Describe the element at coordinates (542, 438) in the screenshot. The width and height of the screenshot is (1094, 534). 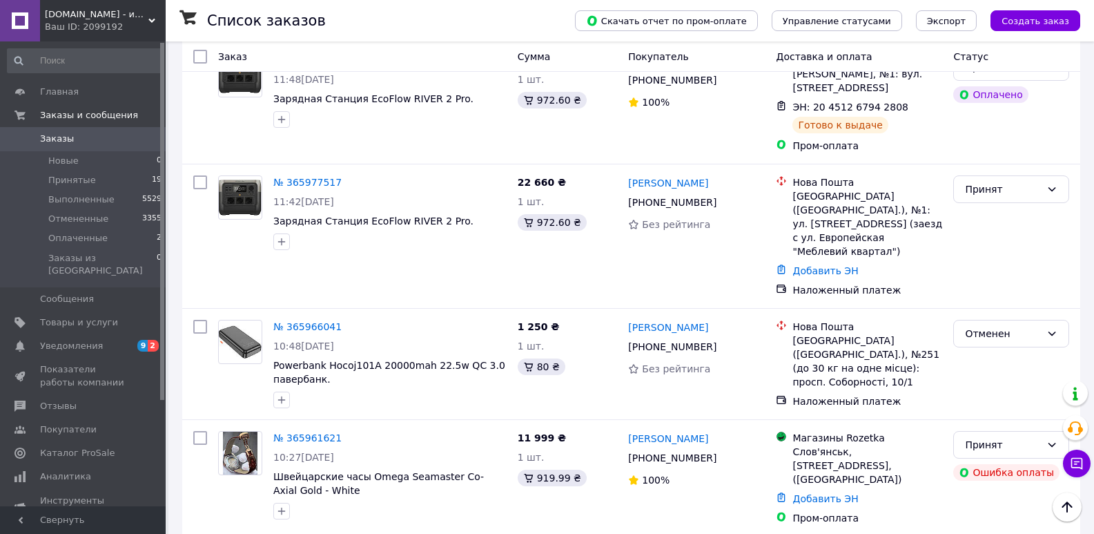
I see `span: 11 999 ₴` at that location.